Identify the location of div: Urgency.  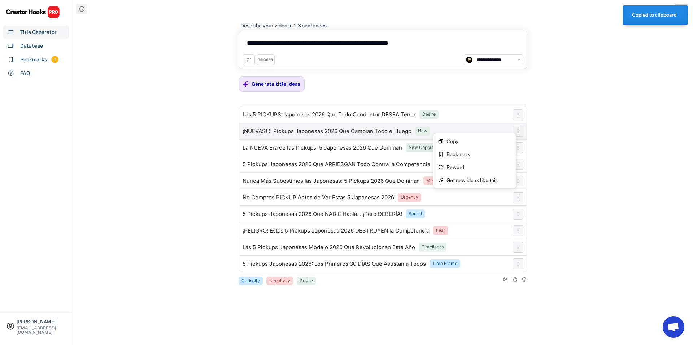
(409, 197).